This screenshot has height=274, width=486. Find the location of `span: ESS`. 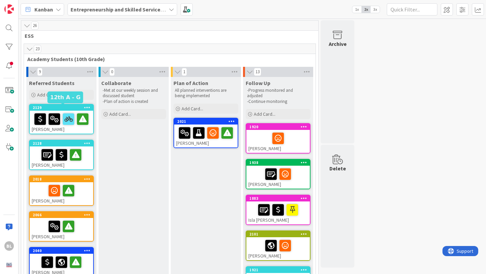

span: ESS is located at coordinates (167, 36).